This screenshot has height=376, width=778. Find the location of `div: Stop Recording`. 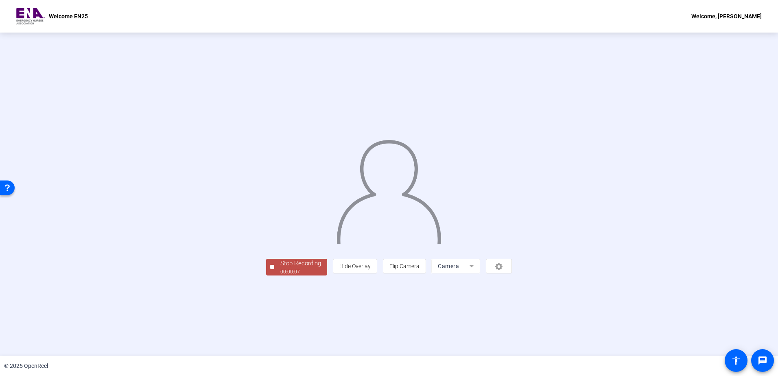

div: Stop Recording is located at coordinates (301, 263).